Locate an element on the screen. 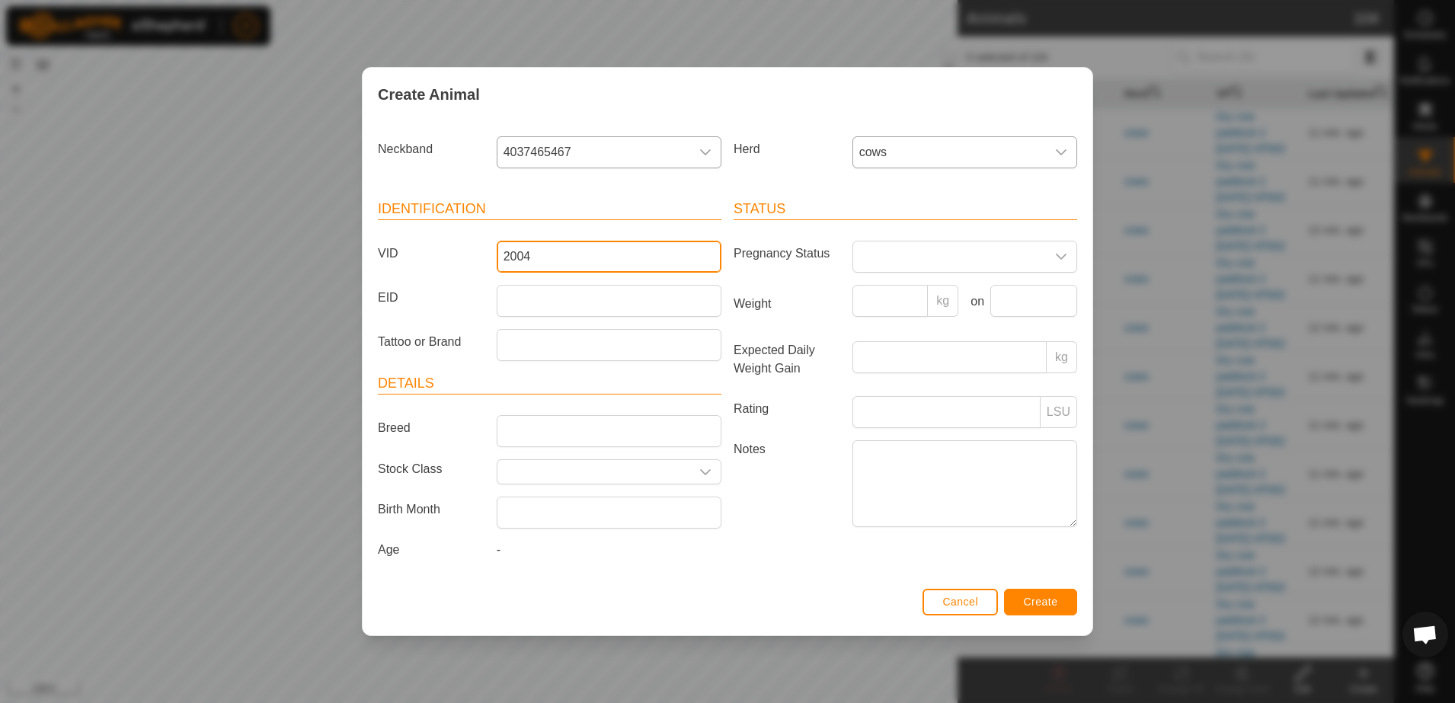 This screenshot has height=703, width=1455. label: VID is located at coordinates (431, 254).